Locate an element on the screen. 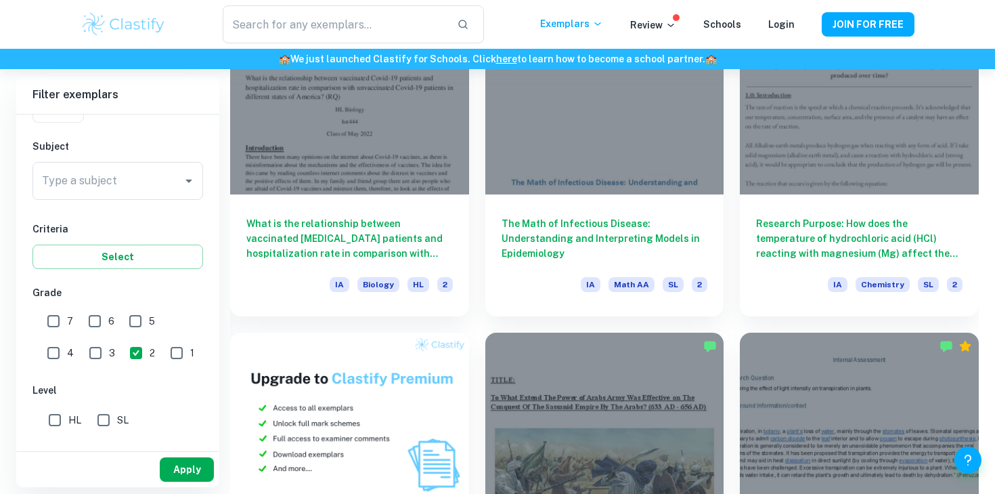 This screenshot has height=494, width=995. a: here is located at coordinates (506, 59).